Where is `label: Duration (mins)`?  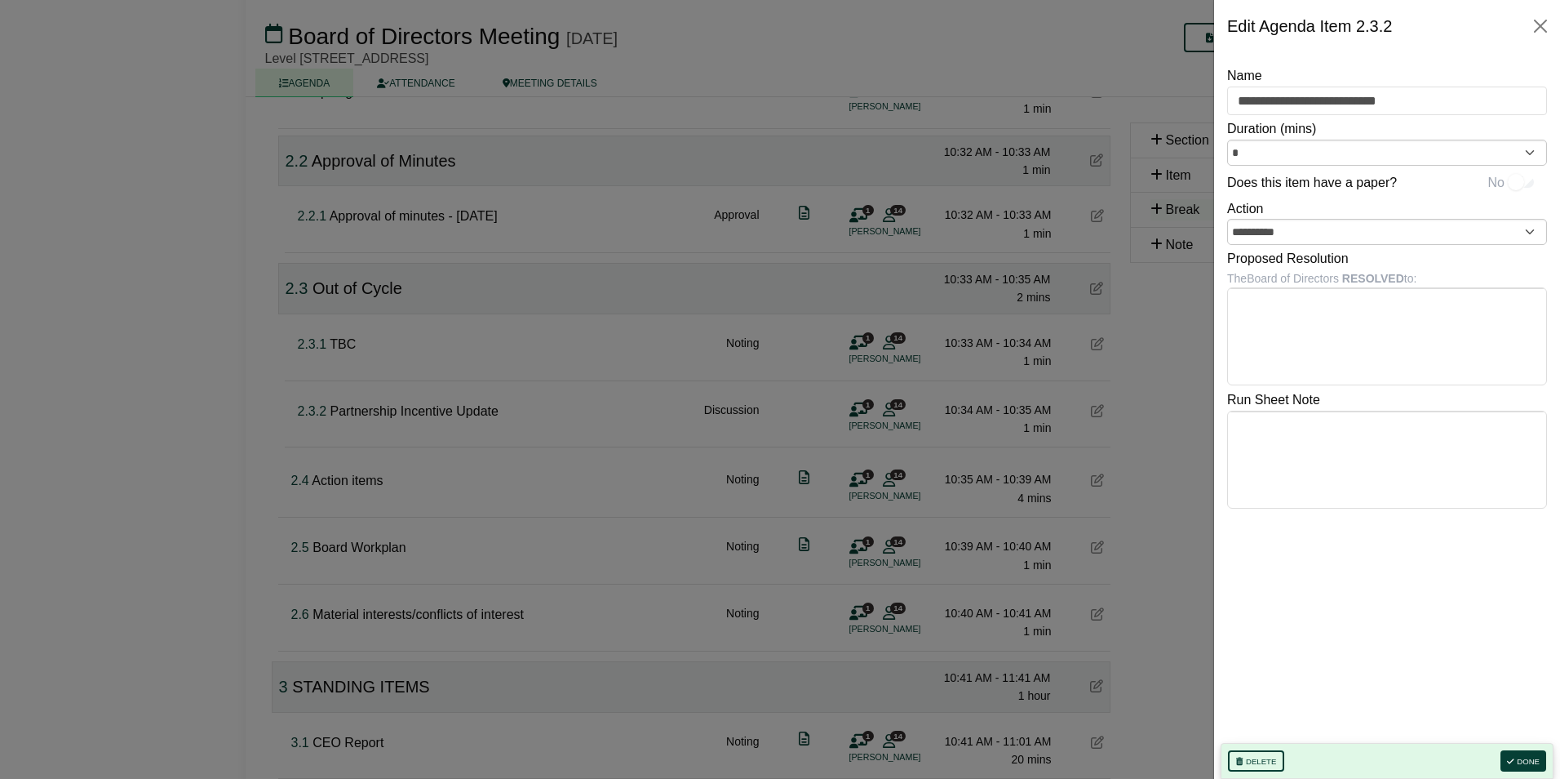
label: Duration (mins) is located at coordinates (1272, 129).